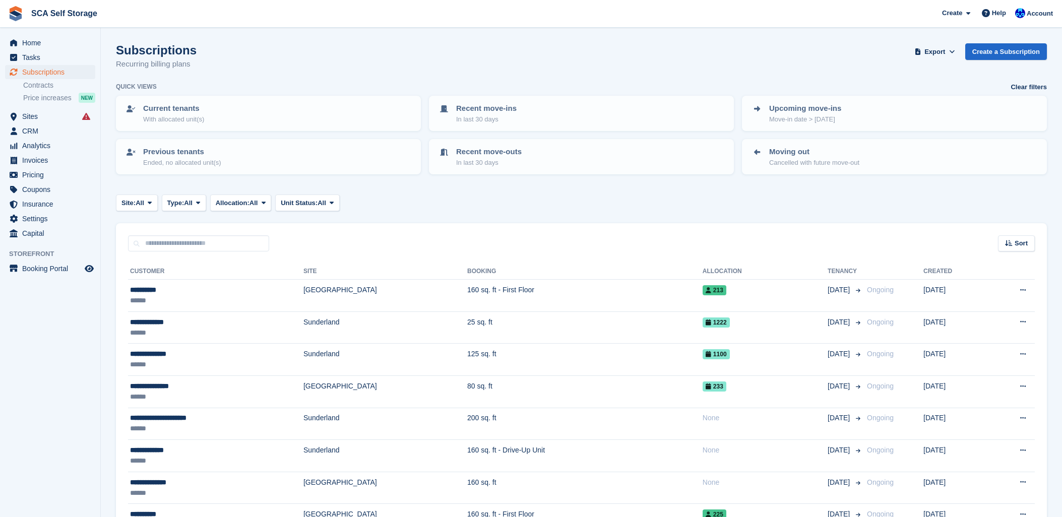 The height and width of the screenshot is (517, 1062). I want to click on span: Insurance, so click(52, 204).